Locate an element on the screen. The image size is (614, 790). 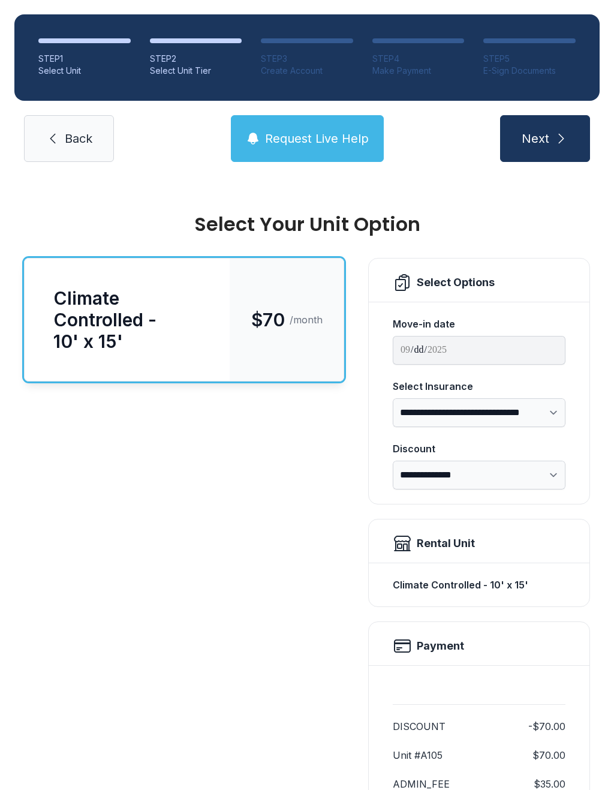
div: Rental Unit is located at coordinates (446, 543).